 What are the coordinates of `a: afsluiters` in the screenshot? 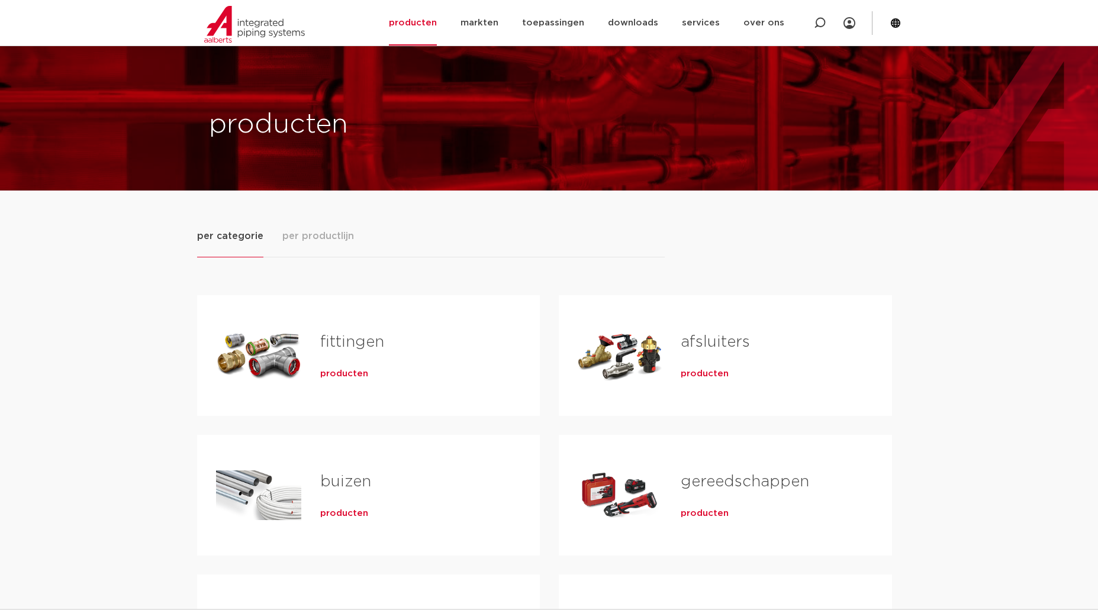 It's located at (715, 342).